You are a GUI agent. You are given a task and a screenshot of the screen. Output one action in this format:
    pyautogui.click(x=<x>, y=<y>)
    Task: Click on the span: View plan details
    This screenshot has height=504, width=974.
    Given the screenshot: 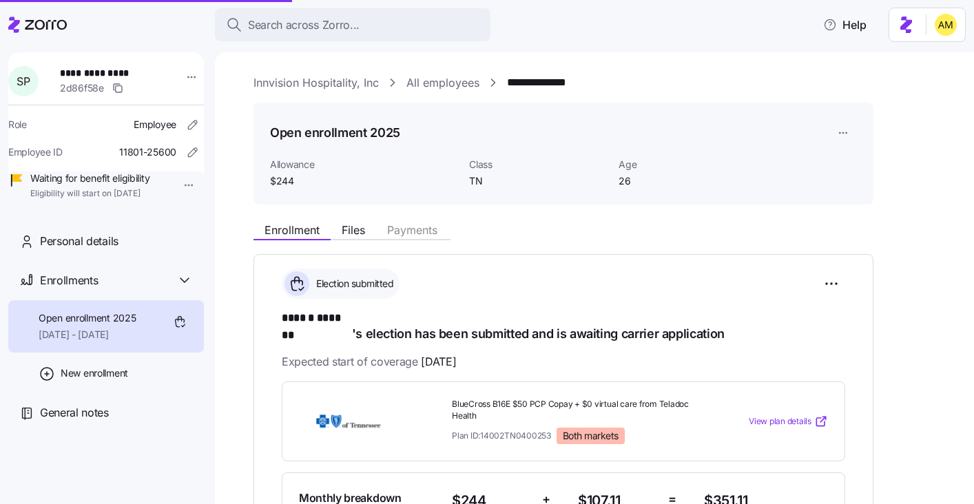 What is the action you would take?
    pyautogui.click(x=780, y=421)
    